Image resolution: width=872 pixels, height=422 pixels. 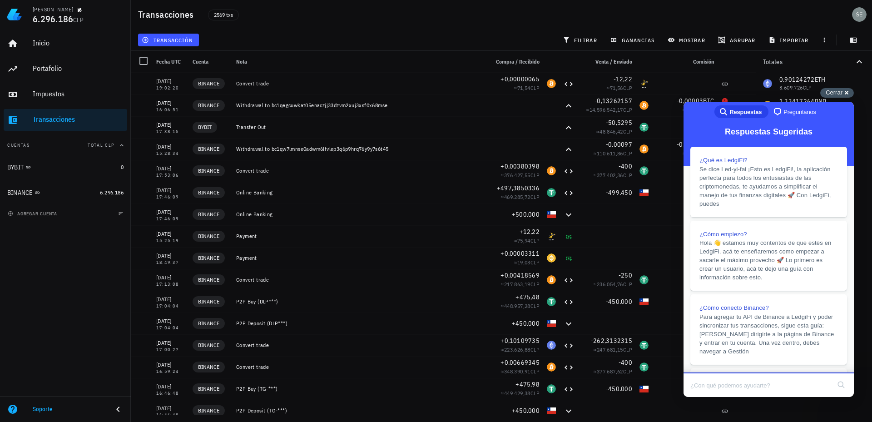 I want to click on span: Se dice Led-yi-fai ¡Esto es LedgiFi!, la aplicación perfecta para todos los entusiastas de las cr..., so click(x=81, y=84).